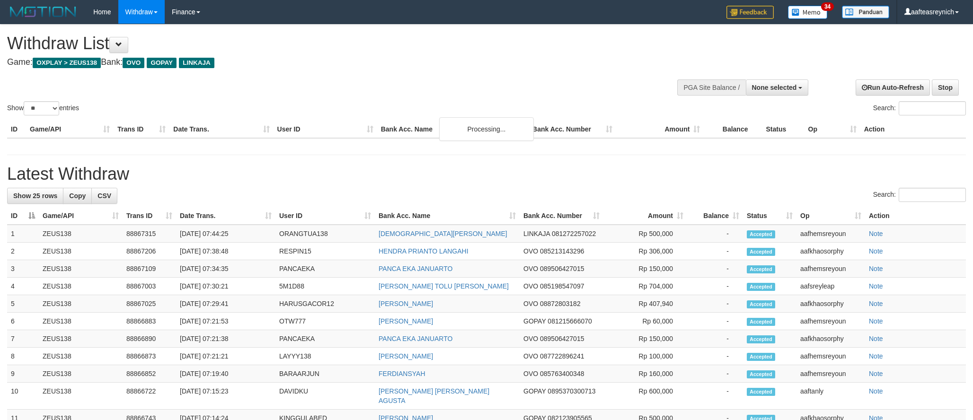  I want to click on td: 88867109, so click(149, 269).